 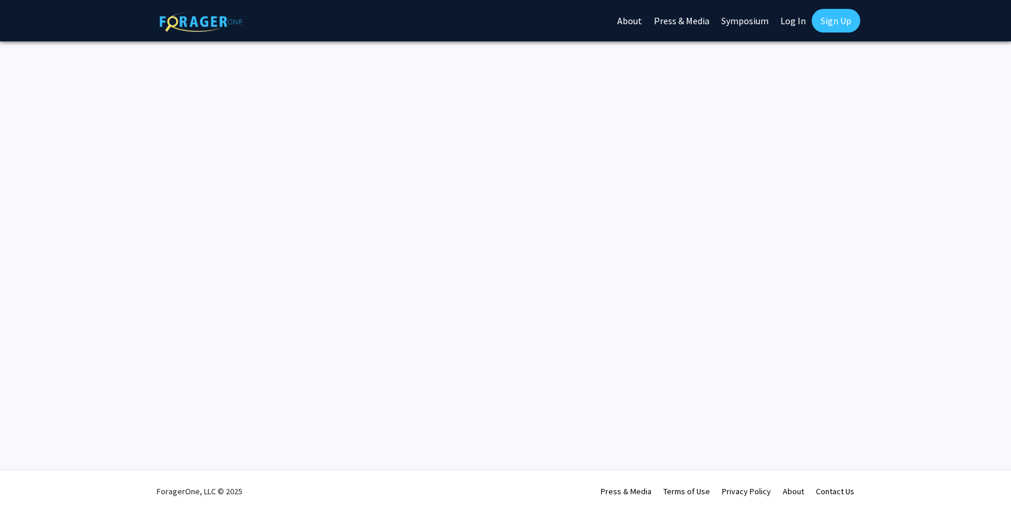 What do you see at coordinates (746, 491) in the screenshot?
I see `a: Privacy Policy` at bounding box center [746, 491].